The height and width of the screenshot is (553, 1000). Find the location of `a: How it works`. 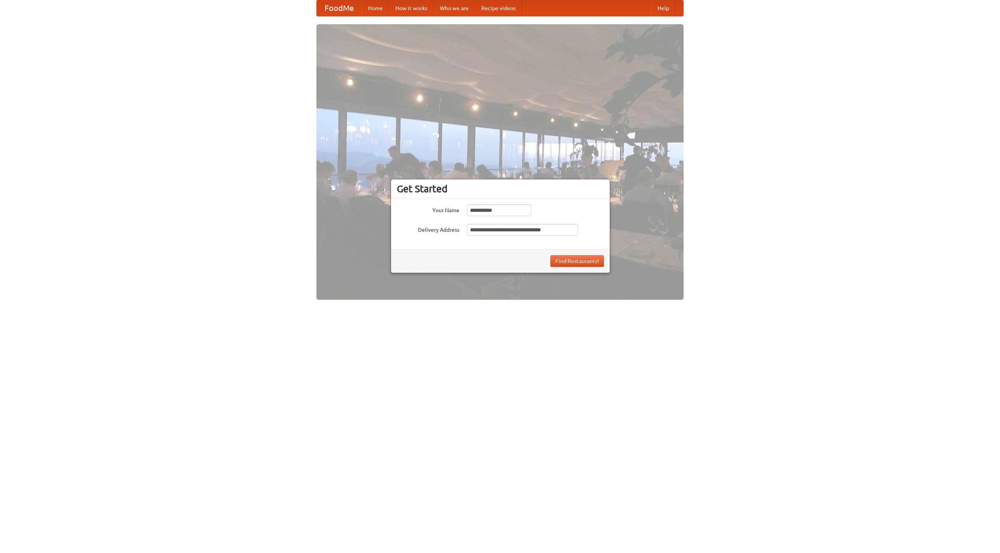

a: How it works is located at coordinates (411, 8).